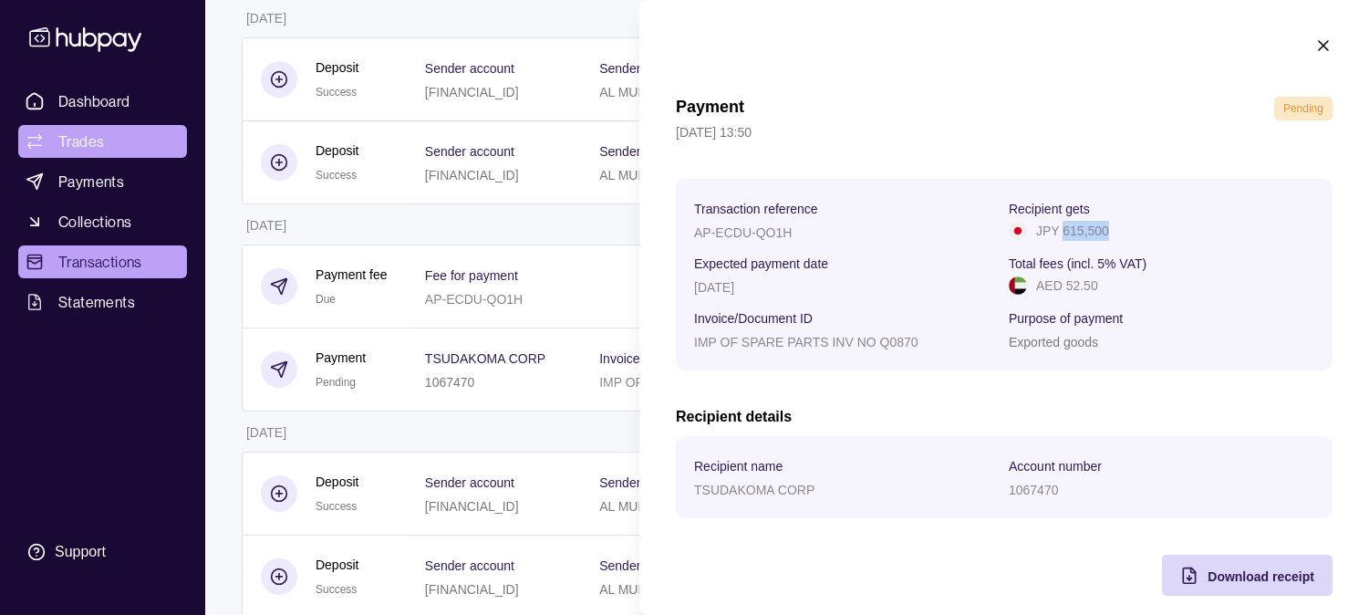  What do you see at coordinates (1303, 109) in the screenshot?
I see `span: Pending` at bounding box center [1303, 109].